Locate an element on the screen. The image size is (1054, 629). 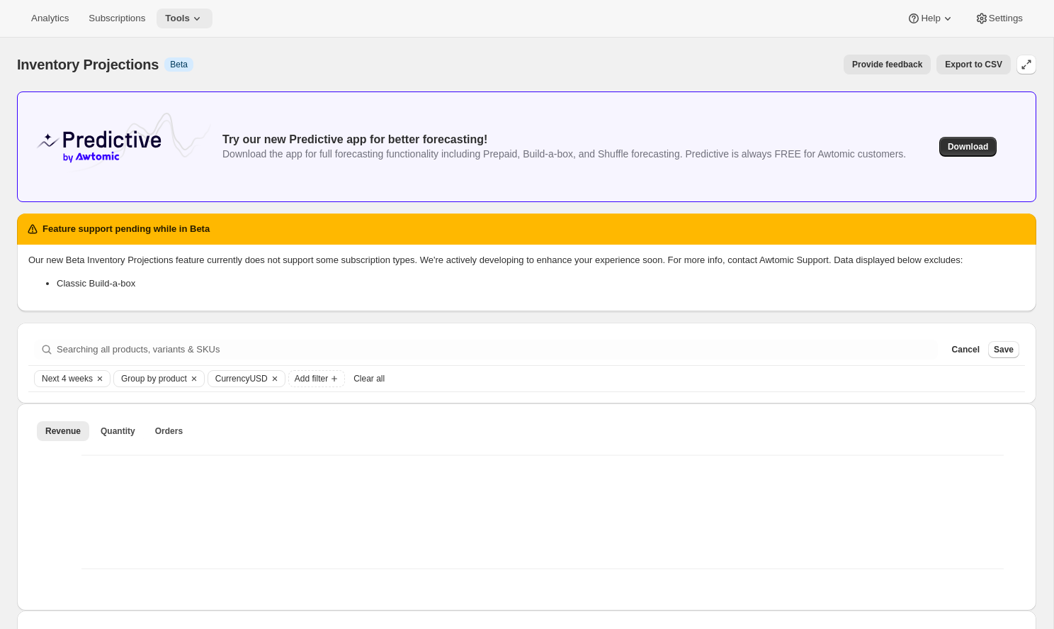
h2: Feature support pending while in Beta is located at coordinates (126, 229).